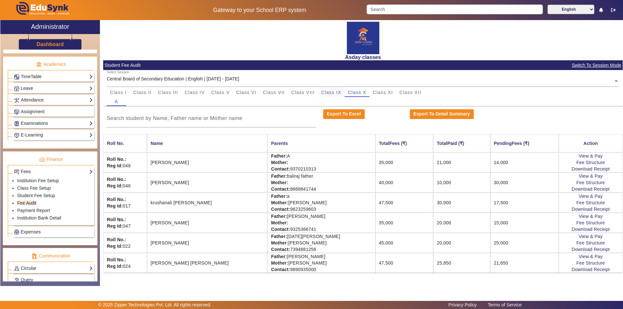 This screenshot has width=623, height=309. What do you see at coordinates (357, 92) in the screenshot?
I see `span: Class X` at bounding box center [357, 92].